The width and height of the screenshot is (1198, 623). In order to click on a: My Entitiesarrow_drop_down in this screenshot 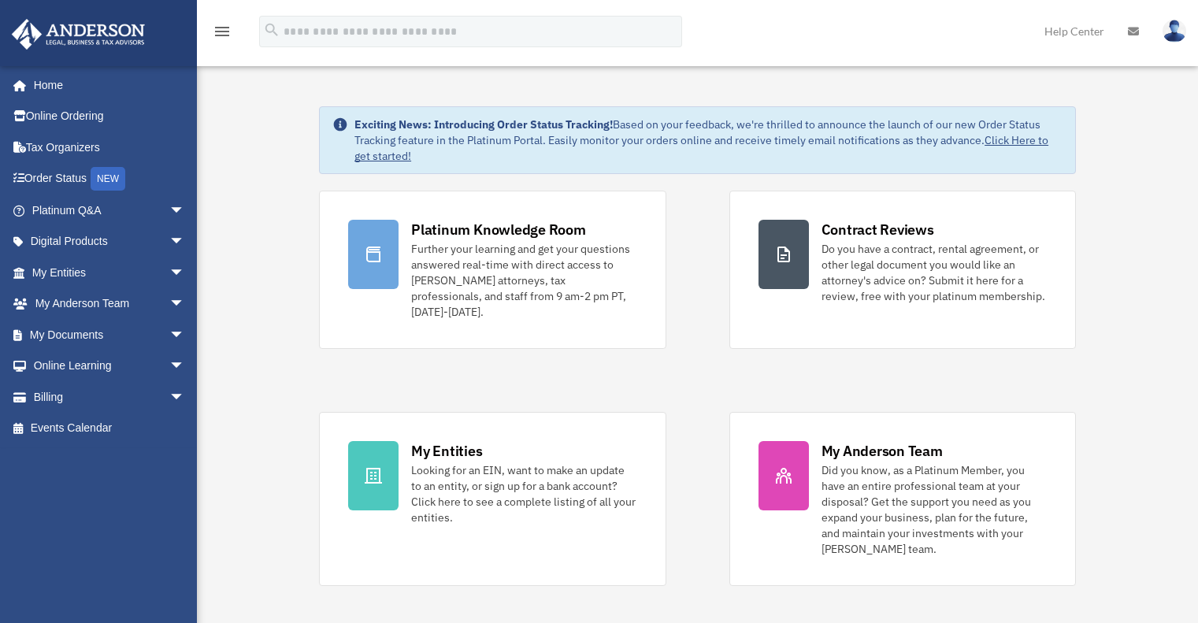, I will do `click(109, 272)`.